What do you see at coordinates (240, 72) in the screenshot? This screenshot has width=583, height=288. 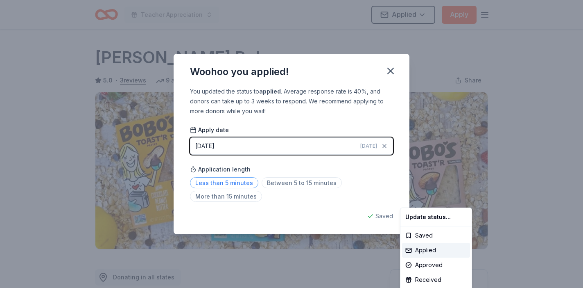 I see `div: Woohoo you applied!` at bounding box center [240, 72].